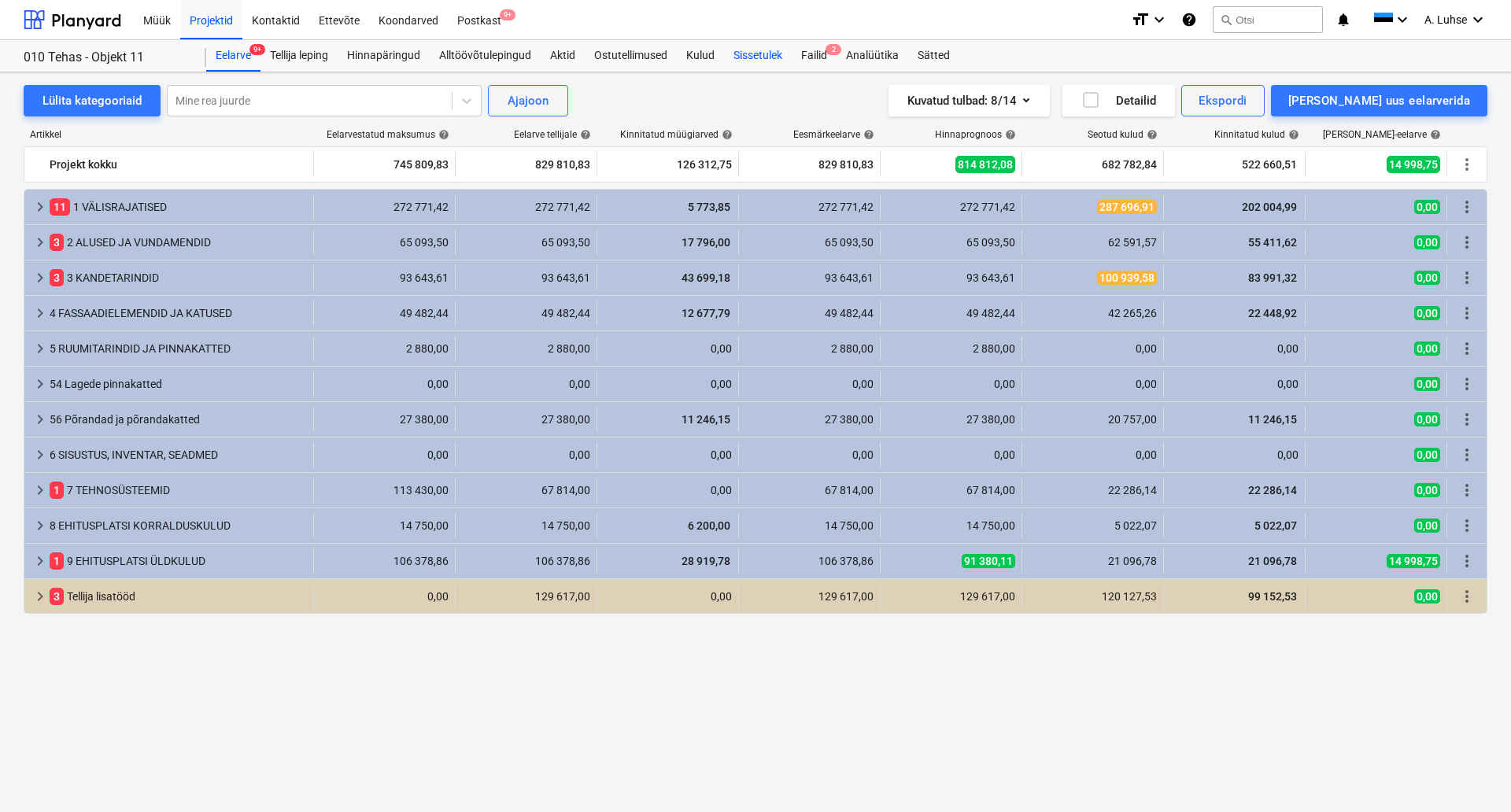  I want to click on div: 010 Tehas - Objekt 11, so click(106, 58).